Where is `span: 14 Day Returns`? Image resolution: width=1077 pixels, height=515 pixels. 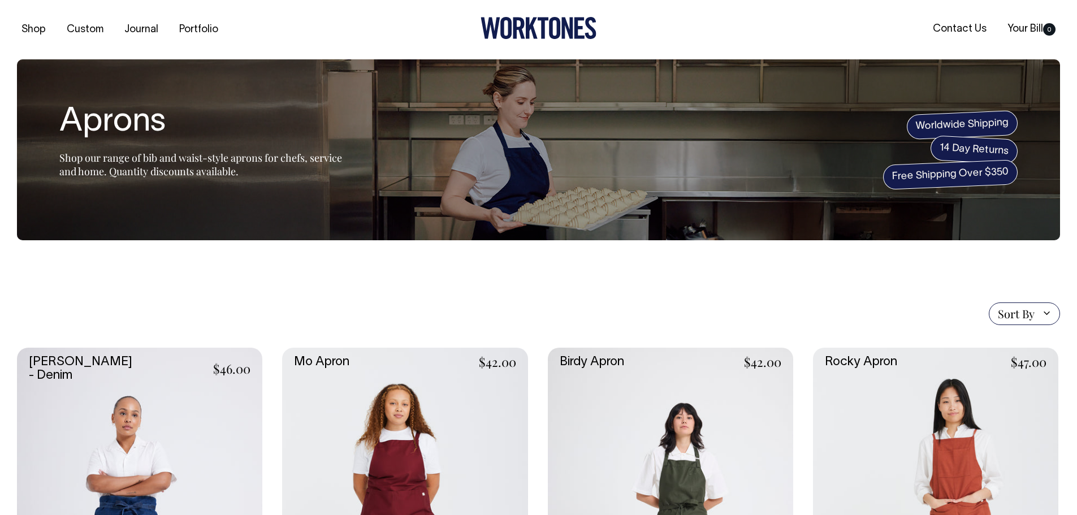 span: 14 Day Returns is located at coordinates (974, 150).